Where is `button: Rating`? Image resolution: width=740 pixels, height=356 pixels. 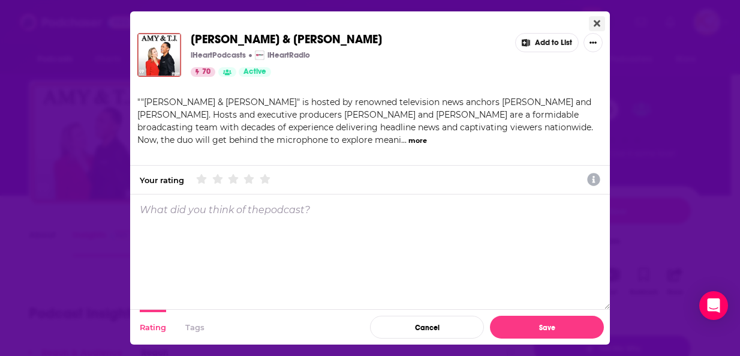
button: Rating is located at coordinates (153, 327).